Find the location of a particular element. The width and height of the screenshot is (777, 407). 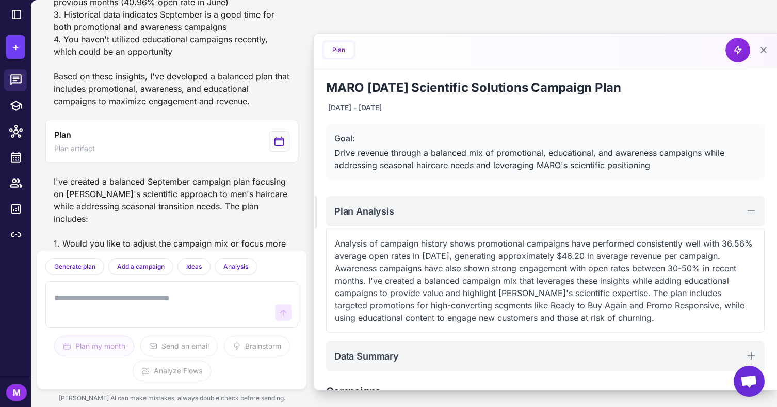

button: Ideas is located at coordinates (194, 267).